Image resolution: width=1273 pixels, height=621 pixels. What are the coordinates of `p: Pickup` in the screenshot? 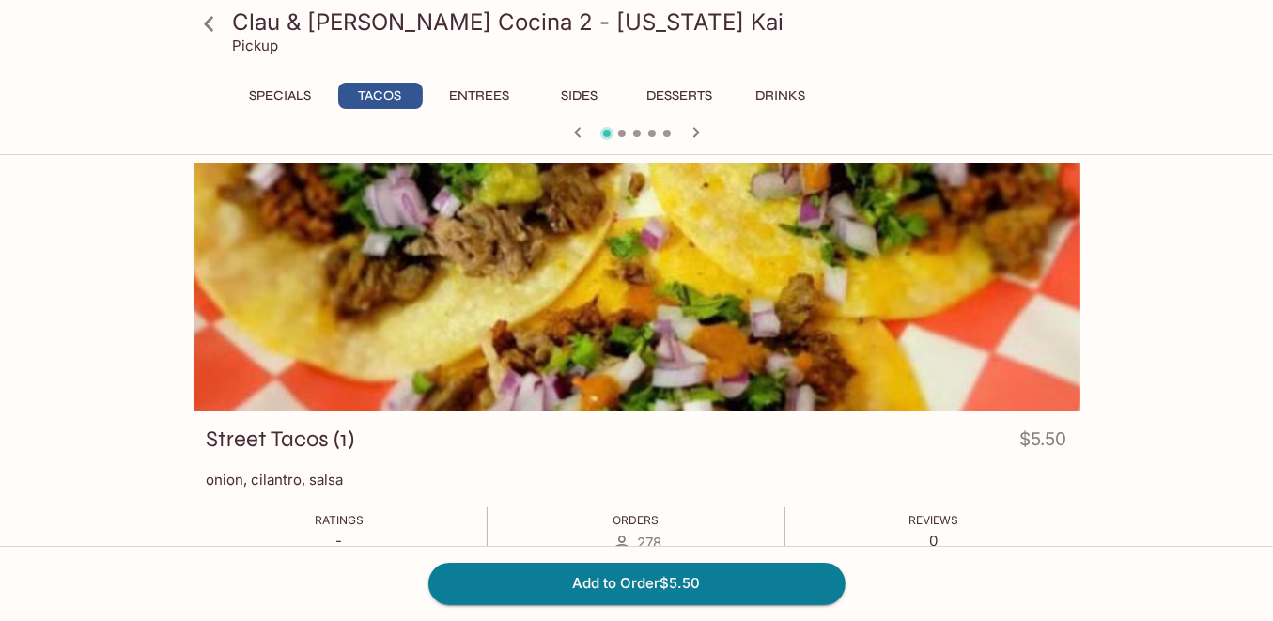 It's located at (255, 45).